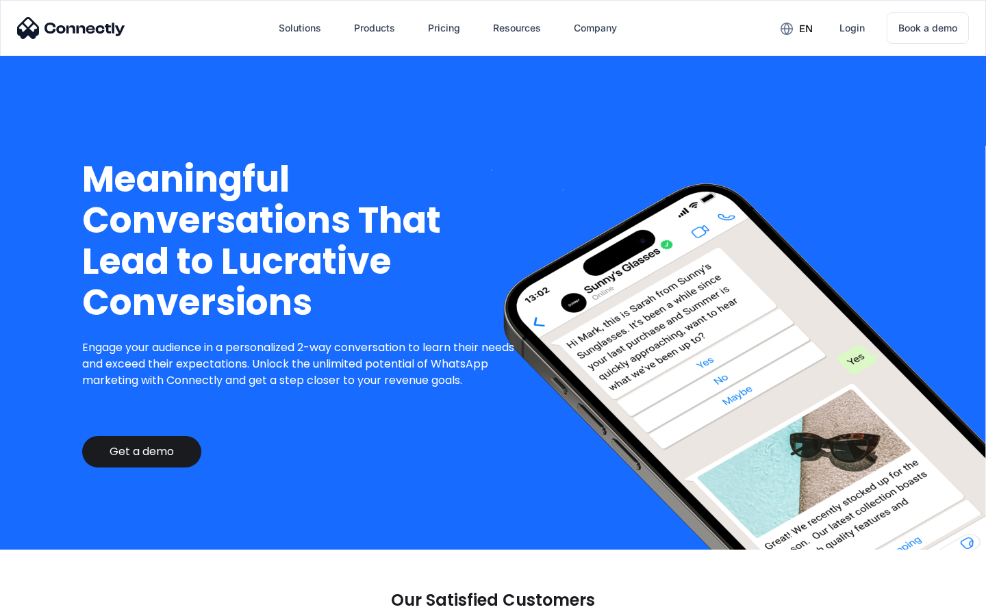 The width and height of the screenshot is (986, 616). What do you see at coordinates (806, 29) in the screenshot?
I see `div: en` at bounding box center [806, 29].